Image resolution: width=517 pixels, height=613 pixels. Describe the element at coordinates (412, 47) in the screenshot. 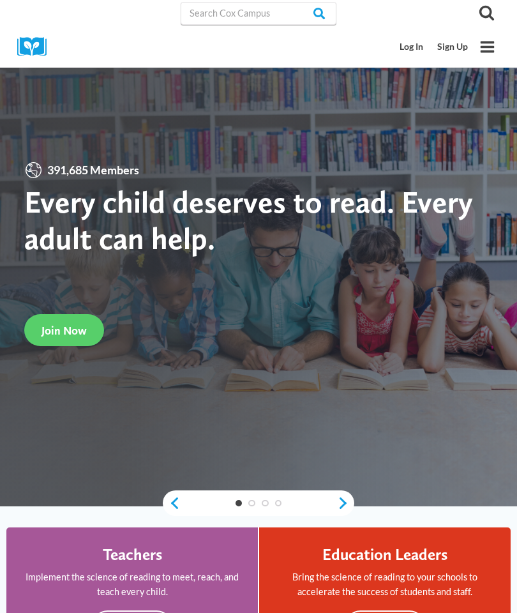

I see `a: Log In` at that location.